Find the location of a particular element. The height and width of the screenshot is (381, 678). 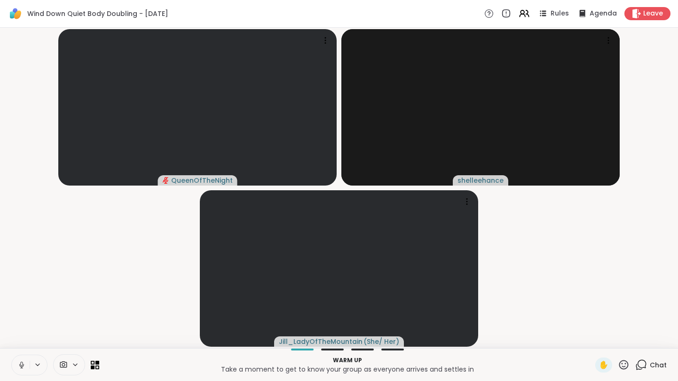

img: ShareWell Logomark is located at coordinates (16, 14).